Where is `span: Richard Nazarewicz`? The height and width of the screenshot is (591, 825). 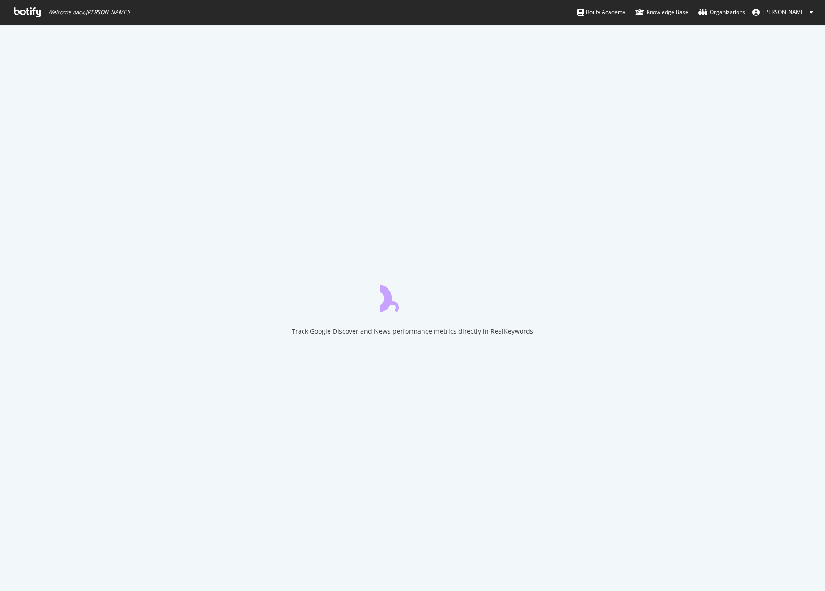
span: Richard Nazarewicz is located at coordinates (784, 12).